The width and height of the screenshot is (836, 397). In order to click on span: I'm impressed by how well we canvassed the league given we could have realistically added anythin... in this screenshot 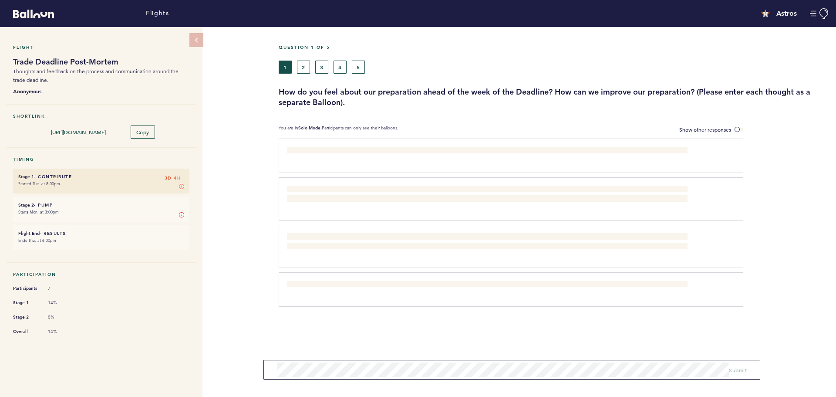, I will do `click(488, 242)`.